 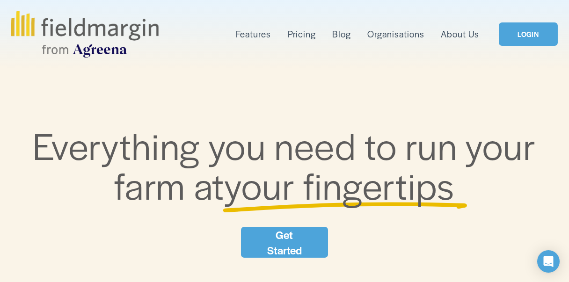 What do you see at coordinates (528, 34) in the screenshot?
I see `a: LOGIN` at bounding box center [528, 34].